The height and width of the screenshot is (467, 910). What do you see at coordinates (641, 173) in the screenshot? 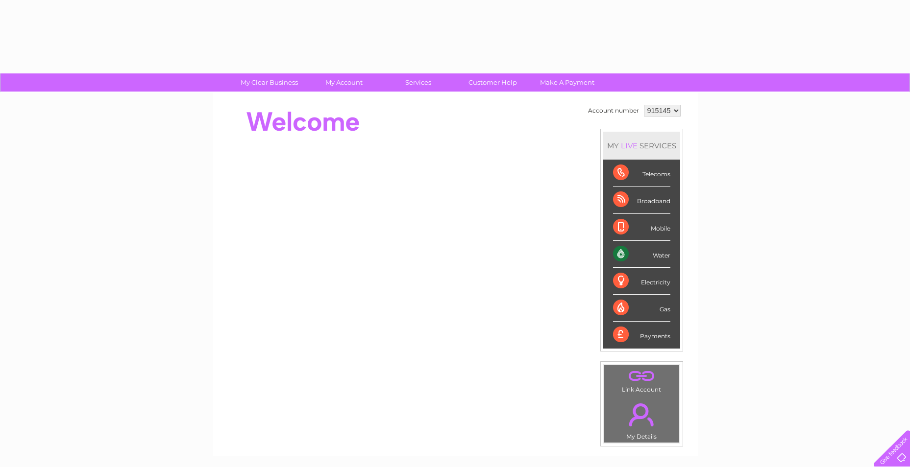
I see `div: Telecoms` at bounding box center [641, 173].